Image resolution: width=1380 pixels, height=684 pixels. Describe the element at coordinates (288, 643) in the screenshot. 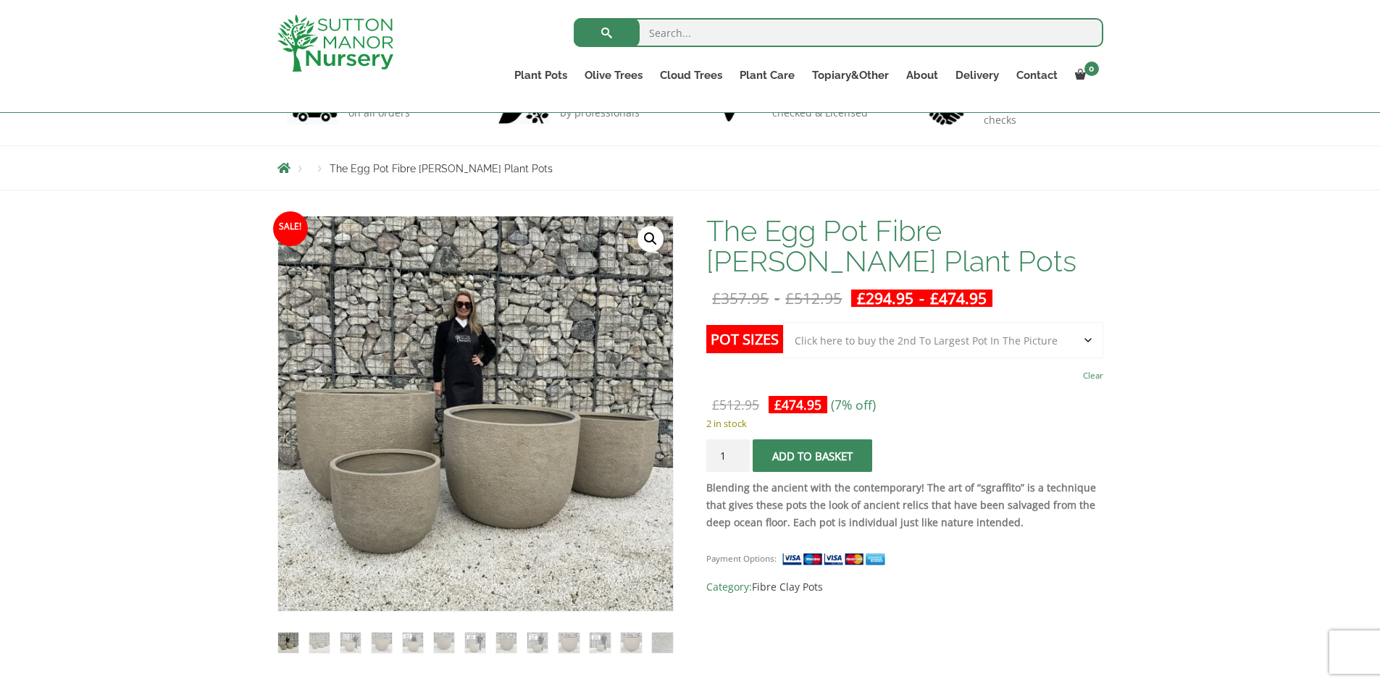

I see `img: The Egg Pot Fibre Clay Champagne Plant Pots` at that location.